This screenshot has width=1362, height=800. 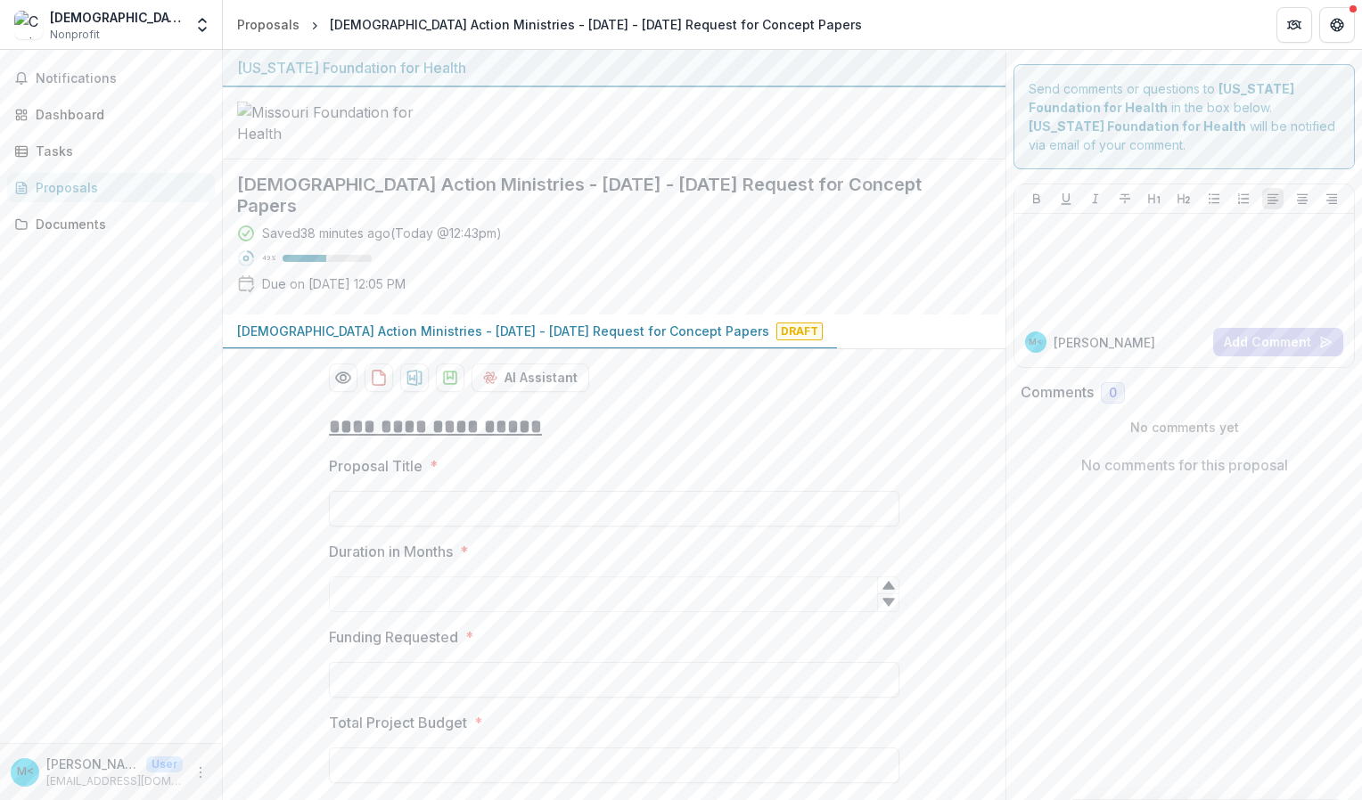 I want to click on p: No comments for this proposal, so click(x=1184, y=465).